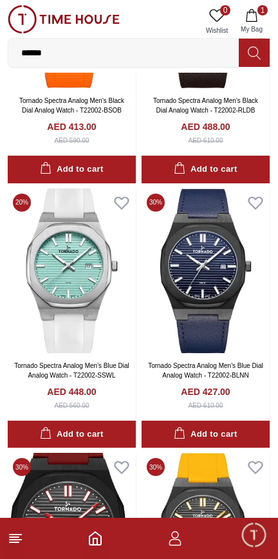 The image size is (278, 559). What do you see at coordinates (95, 538) in the screenshot?
I see `a: Home` at bounding box center [95, 538].